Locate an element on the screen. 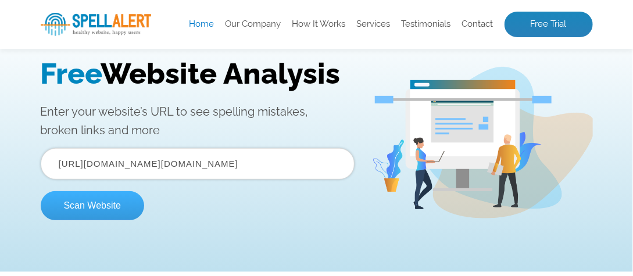  input: Enter Your URL is located at coordinates (198, 151).